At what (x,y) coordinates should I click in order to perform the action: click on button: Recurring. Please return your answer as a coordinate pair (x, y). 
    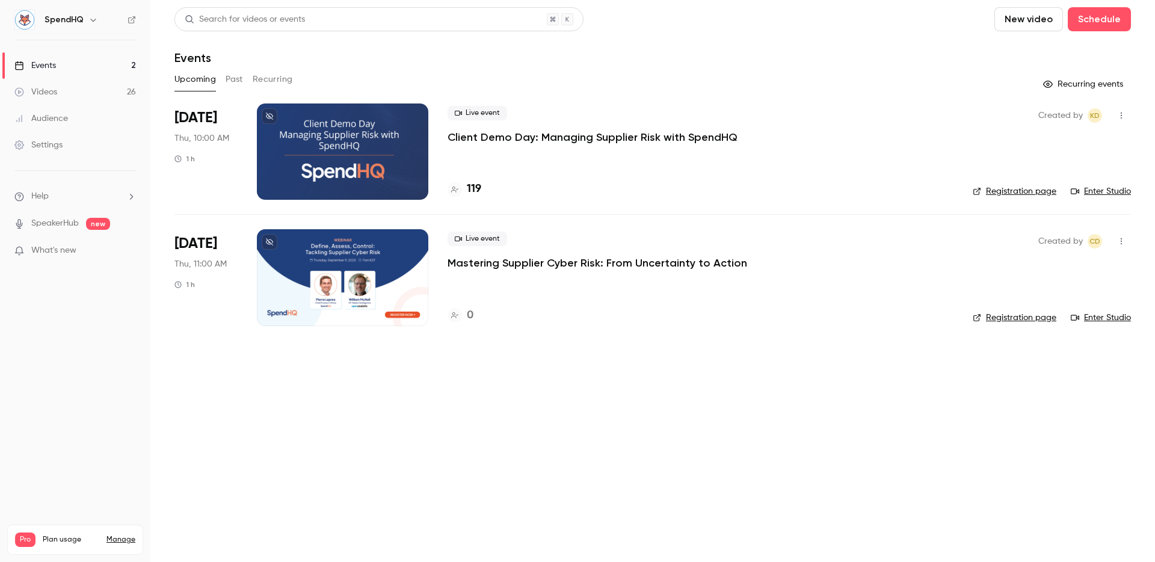
    Looking at the image, I should click on (273, 79).